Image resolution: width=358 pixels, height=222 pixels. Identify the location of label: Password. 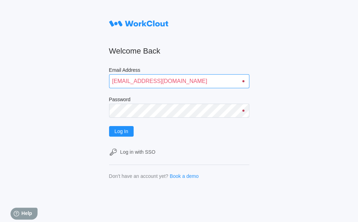
(179, 100).